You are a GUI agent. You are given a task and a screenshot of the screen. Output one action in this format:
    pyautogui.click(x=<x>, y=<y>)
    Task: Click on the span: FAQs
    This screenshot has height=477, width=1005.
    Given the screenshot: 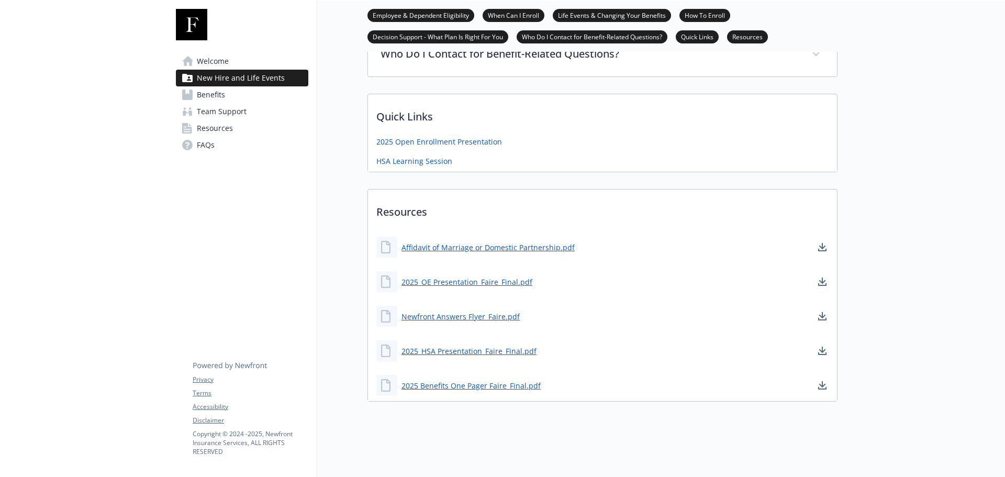 What is the action you would take?
    pyautogui.click(x=206, y=145)
    